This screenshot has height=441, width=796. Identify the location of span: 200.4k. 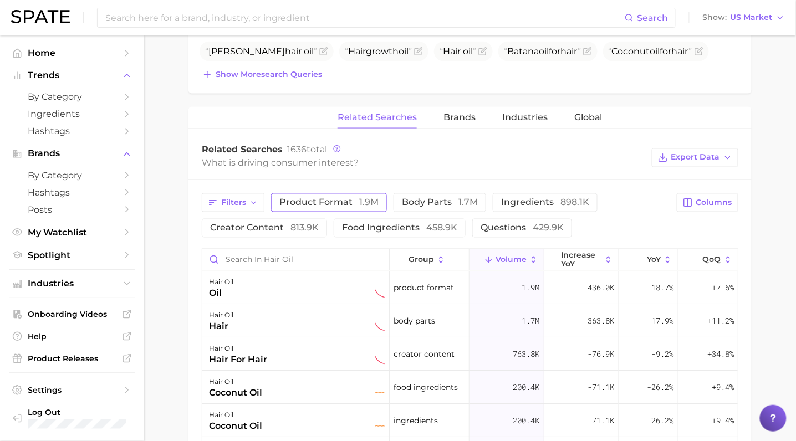
(527, 388).